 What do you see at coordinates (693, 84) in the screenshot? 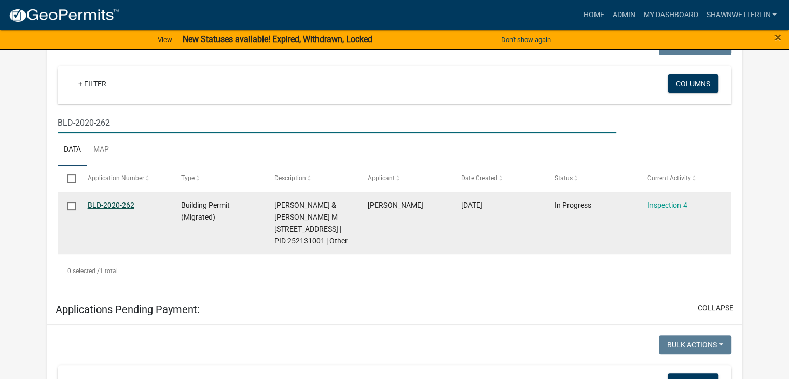
I see `button: Columns` at bounding box center [693, 84].